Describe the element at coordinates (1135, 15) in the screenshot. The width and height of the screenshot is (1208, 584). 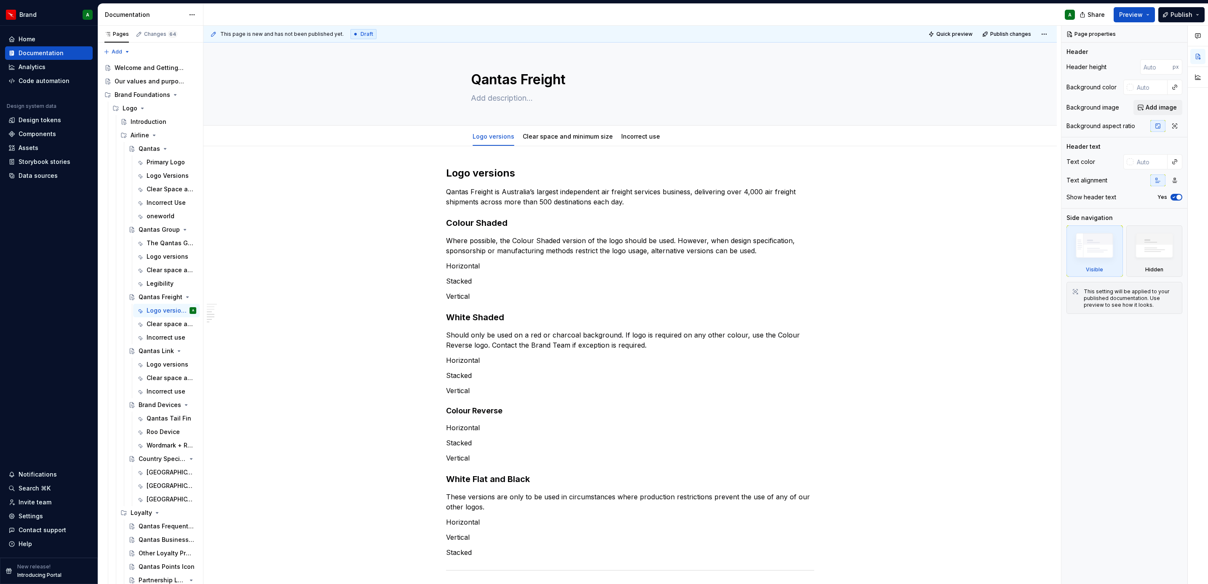
I see `button: Preview` at that location.